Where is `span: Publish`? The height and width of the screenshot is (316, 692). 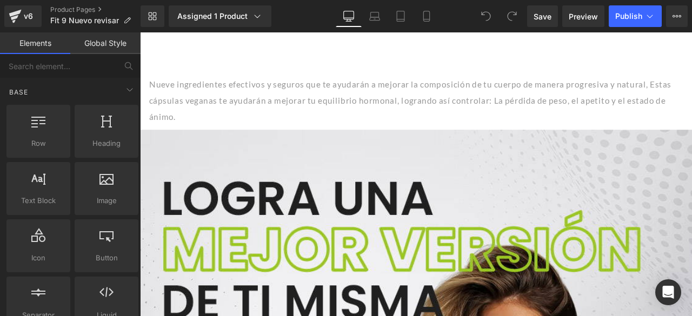
span: Publish is located at coordinates (628, 16).